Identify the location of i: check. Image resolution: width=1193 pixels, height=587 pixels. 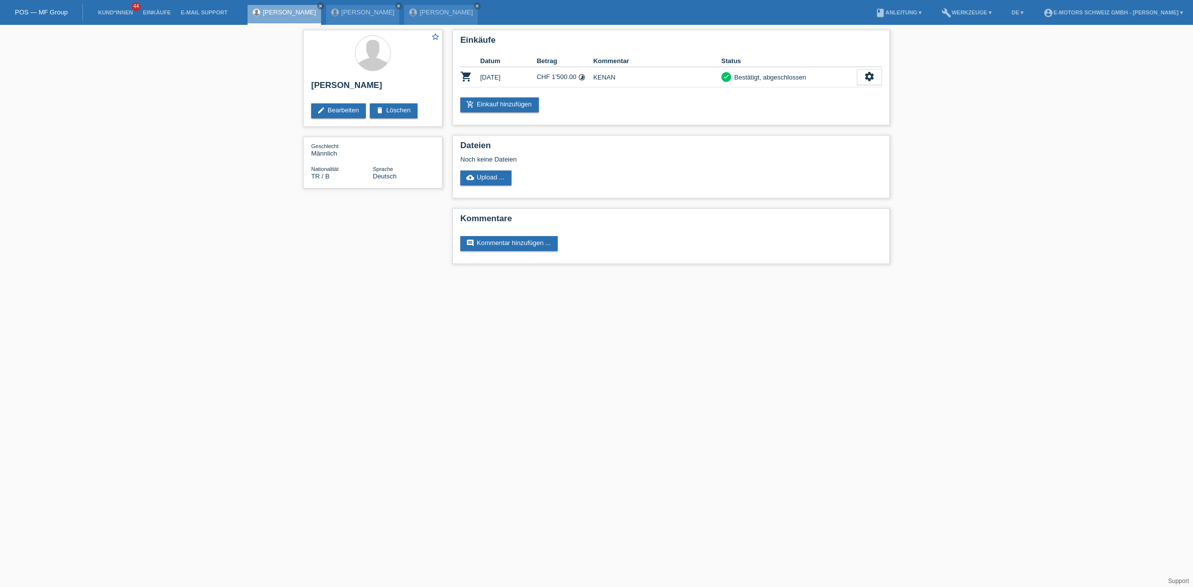
(726, 77).